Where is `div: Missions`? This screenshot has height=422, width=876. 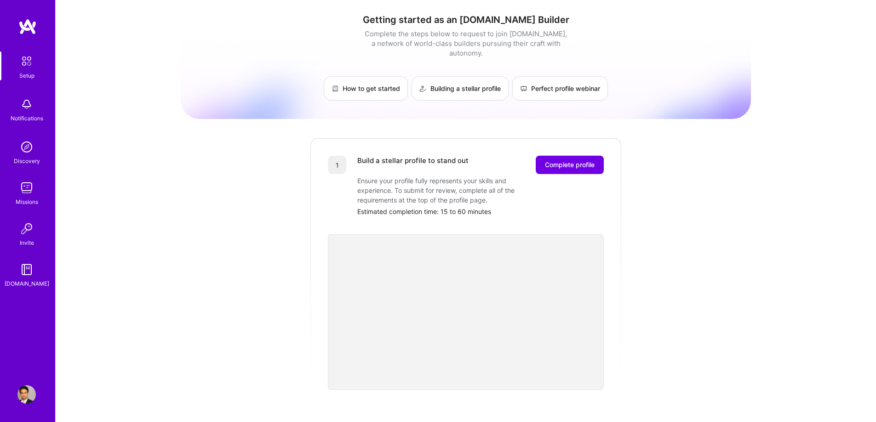
div: Missions is located at coordinates (27, 202).